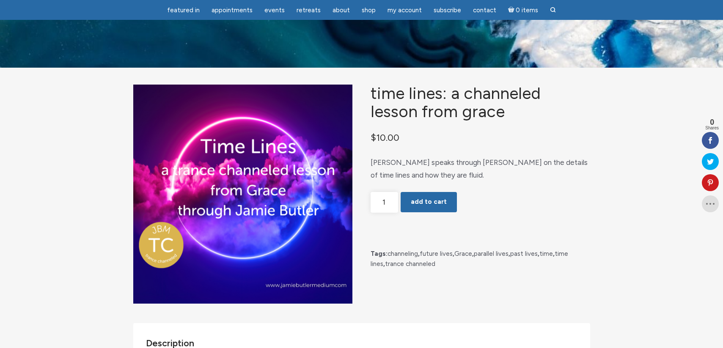 The width and height of the screenshot is (723, 348). I want to click on a: past lives, so click(524, 254).